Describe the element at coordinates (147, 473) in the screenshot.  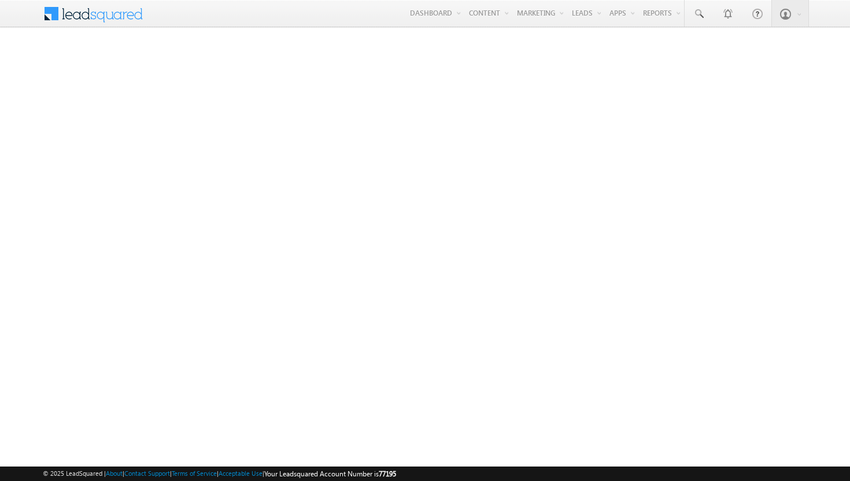
I see `a: Contact Support` at that location.